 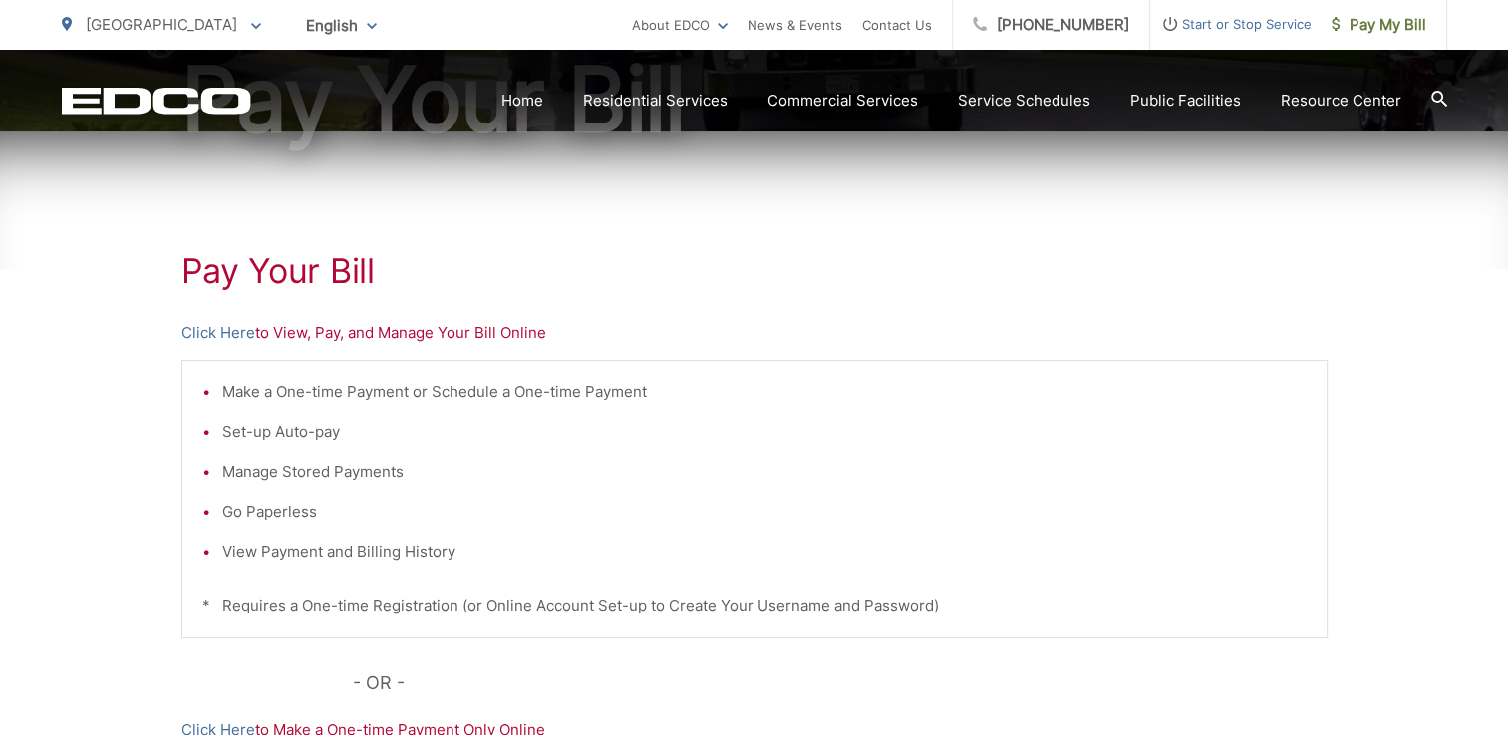 I want to click on a: Click Here, so click(x=218, y=333).